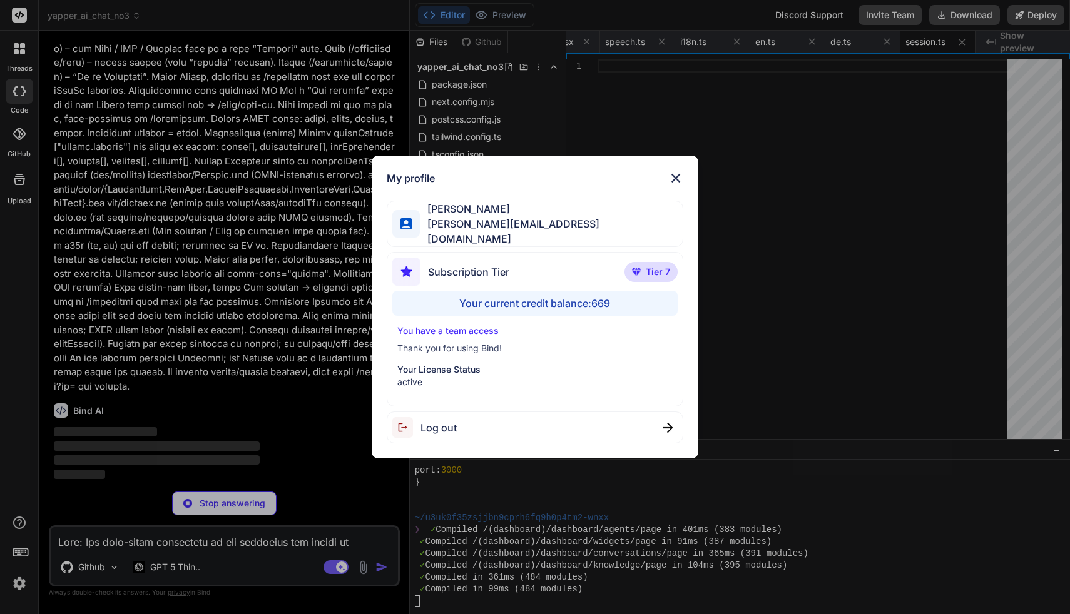 The width and height of the screenshot is (1070, 614). Describe the element at coordinates (657, 272) in the screenshot. I see `span: Tier 7` at that location.